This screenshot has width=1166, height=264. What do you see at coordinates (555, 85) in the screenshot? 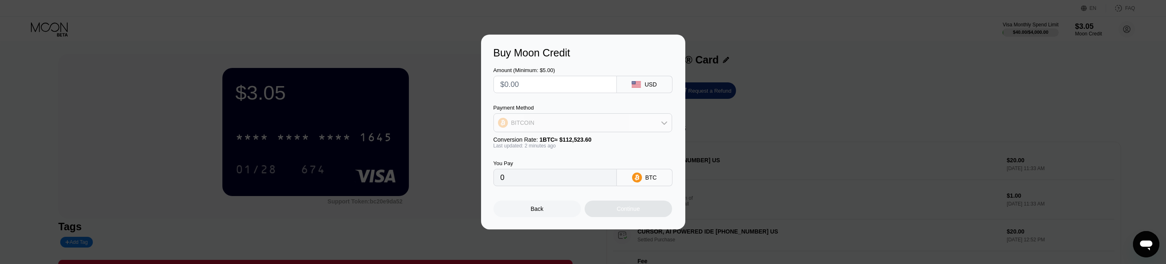
I see `input: $0.00` at bounding box center [555, 85].